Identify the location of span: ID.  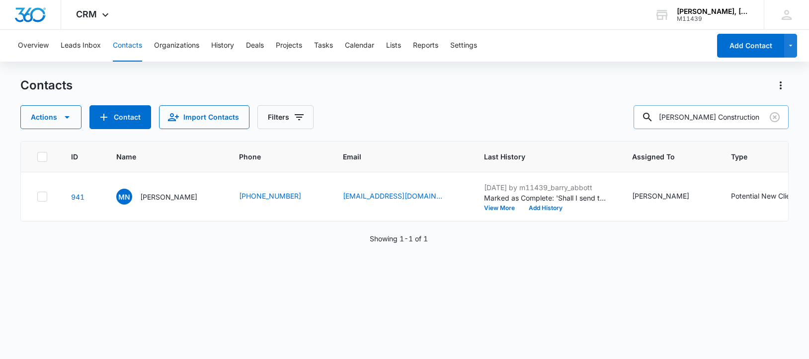
(75, 157).